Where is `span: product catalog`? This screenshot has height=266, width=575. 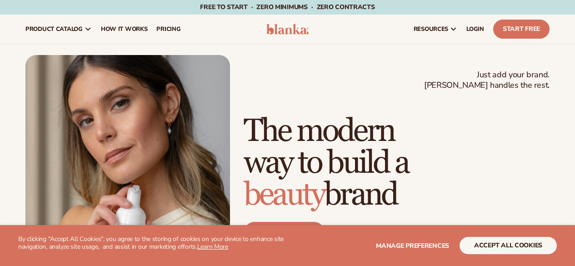
span: product catalog is located at coordinates (54, 29).